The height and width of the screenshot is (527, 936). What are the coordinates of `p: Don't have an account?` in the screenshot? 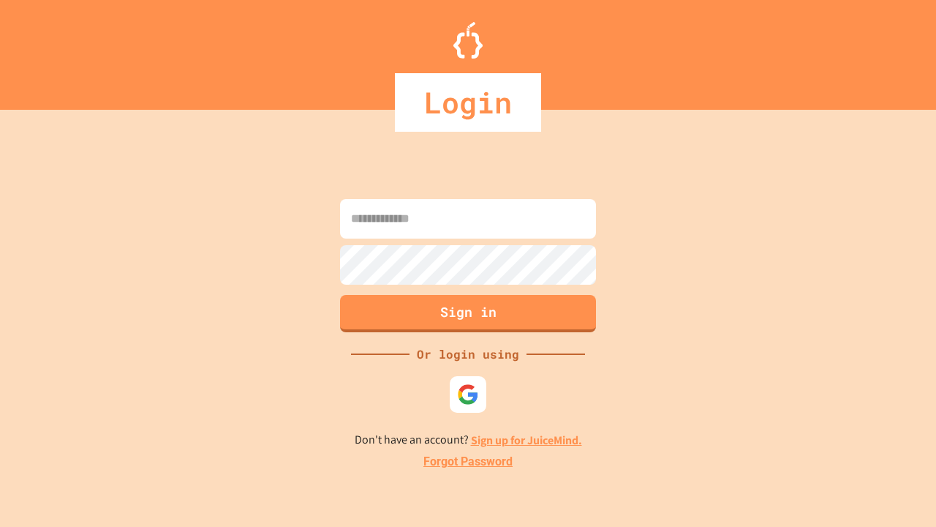 It's located at (468, 439).